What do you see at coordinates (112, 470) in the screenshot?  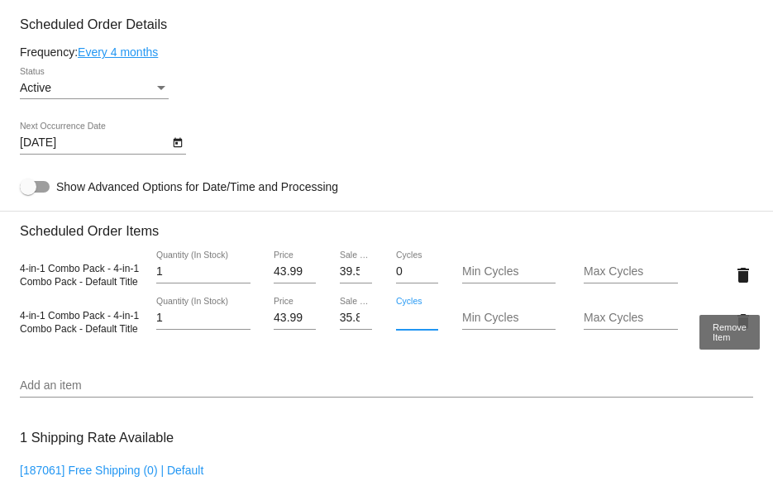 I see `a: [187061] Free Shipping (0) | Default` at bounding box center [112, 470].